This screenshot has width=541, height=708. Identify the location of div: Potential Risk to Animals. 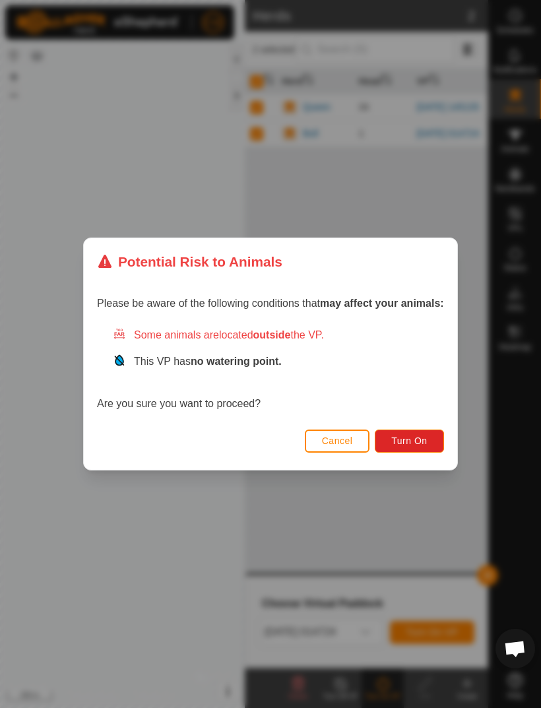
(189, 261).